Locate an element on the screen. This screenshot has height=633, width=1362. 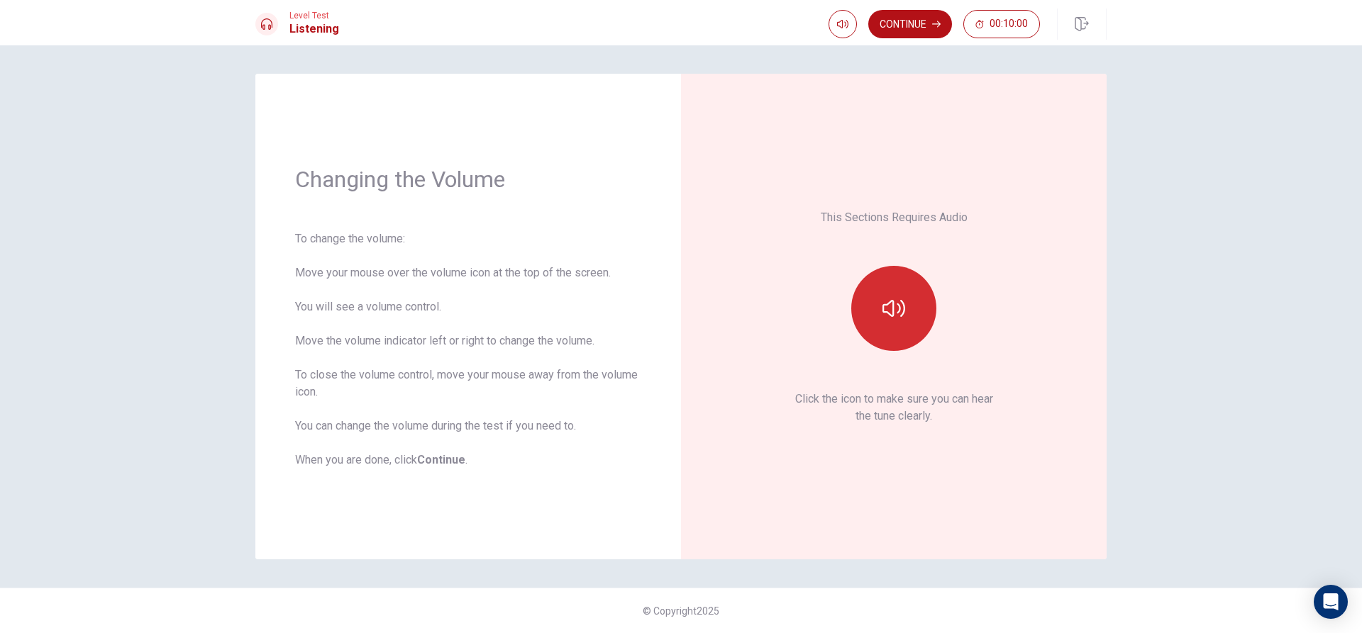
b: Continue is located at coordinates (441, 460).